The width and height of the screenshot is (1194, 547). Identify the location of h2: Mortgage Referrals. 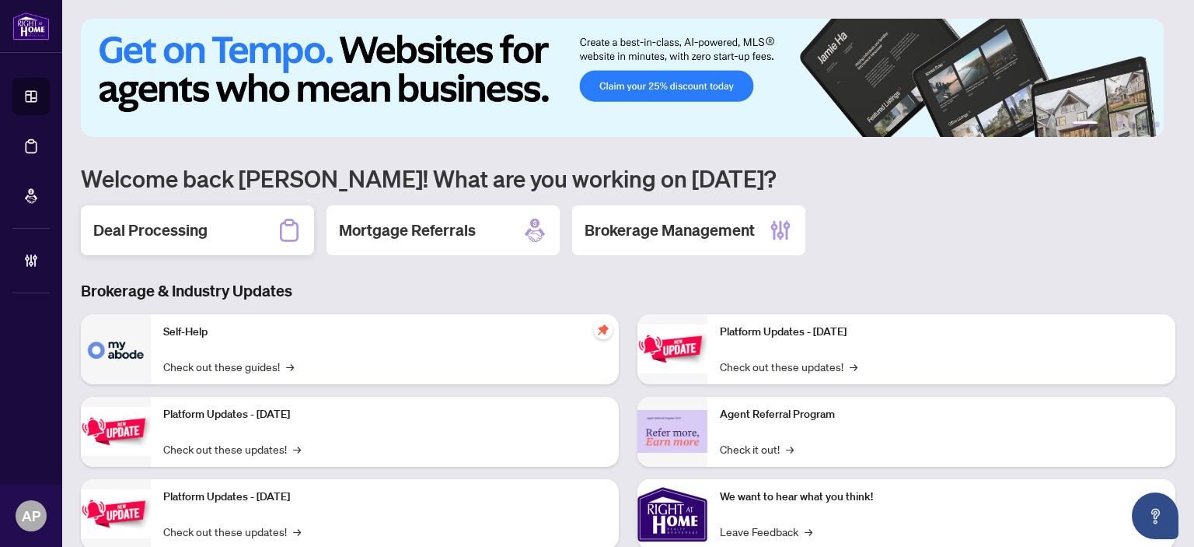
(407, 230).